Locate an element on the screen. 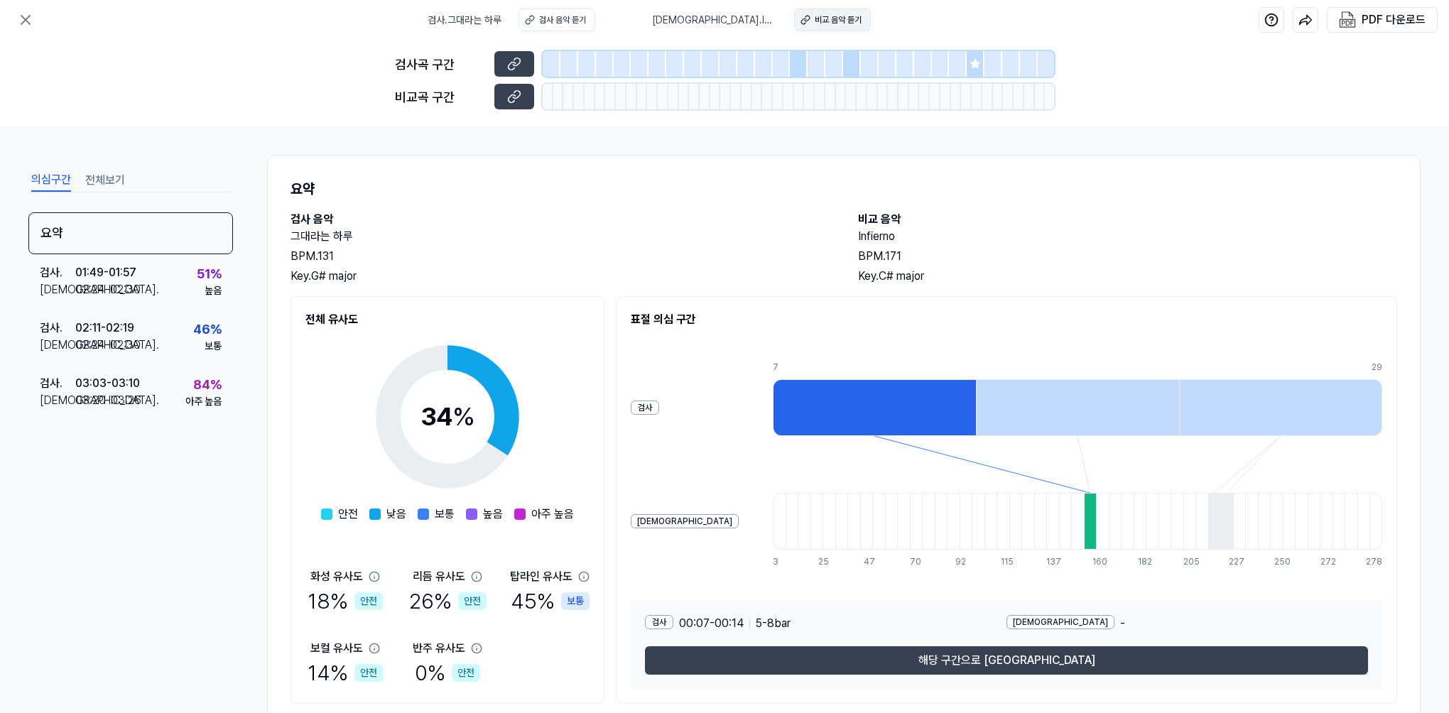 Image resolution: width=1449 pixels, height=713 pixels. div: 29 is located at coordinates (1377, 367).